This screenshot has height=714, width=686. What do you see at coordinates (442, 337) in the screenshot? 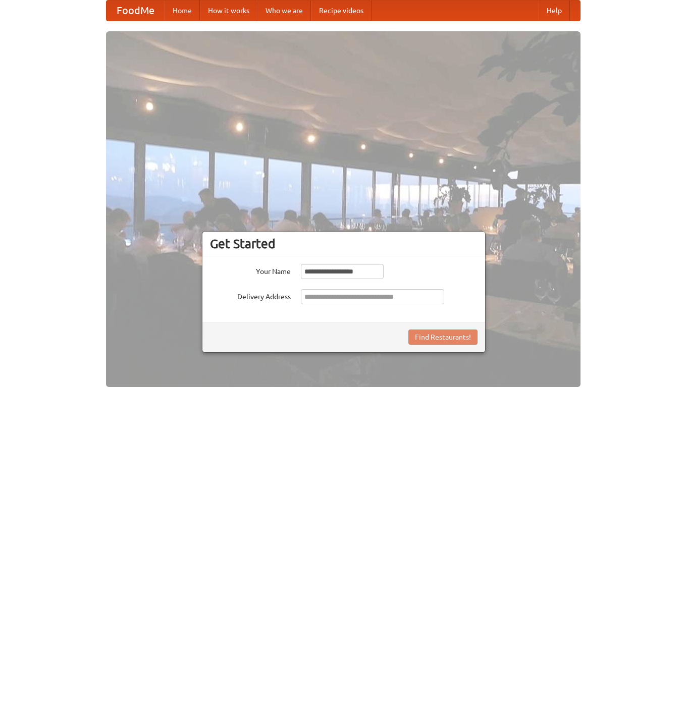
I see `button: Find Restaurants!` at bounding box center [442, 337].